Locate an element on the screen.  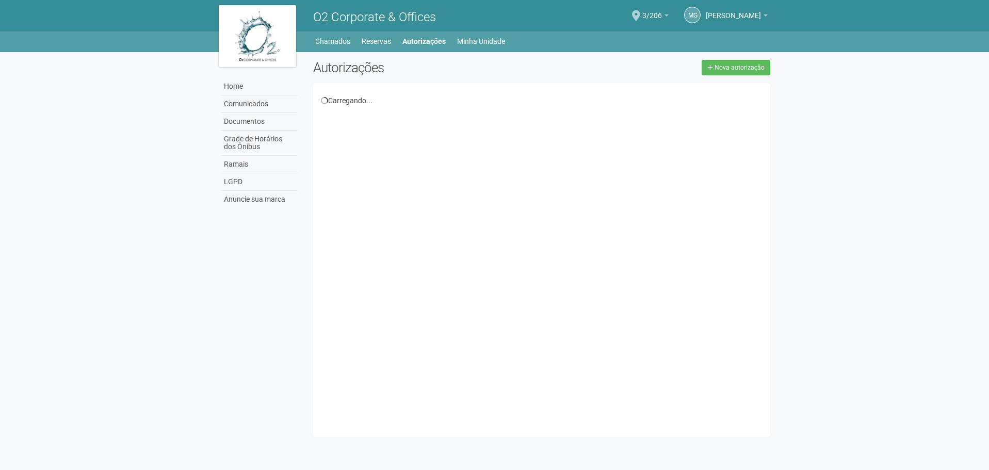
a: Anuncie sua marca is located at coordinates (260, 199).